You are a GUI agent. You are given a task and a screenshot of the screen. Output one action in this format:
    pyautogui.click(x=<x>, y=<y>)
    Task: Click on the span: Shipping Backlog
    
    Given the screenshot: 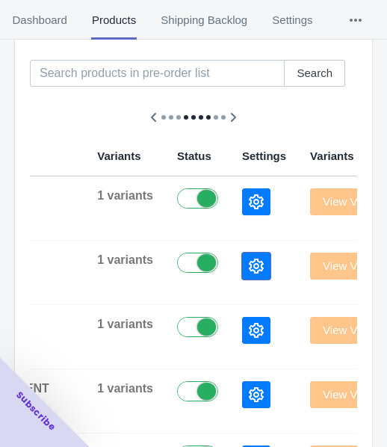 What is the action you would take?
    pyautogui.click(x=204, y=20)
    